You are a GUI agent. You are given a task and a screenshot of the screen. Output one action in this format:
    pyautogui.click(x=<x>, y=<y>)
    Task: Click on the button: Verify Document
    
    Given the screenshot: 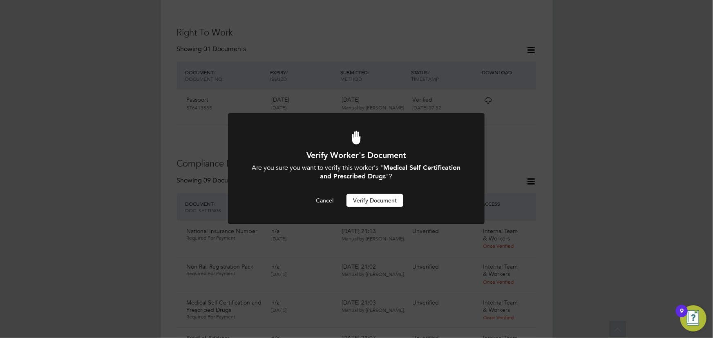 What is the action you would take?
    pyautogui.click(x=375, y=201)
    